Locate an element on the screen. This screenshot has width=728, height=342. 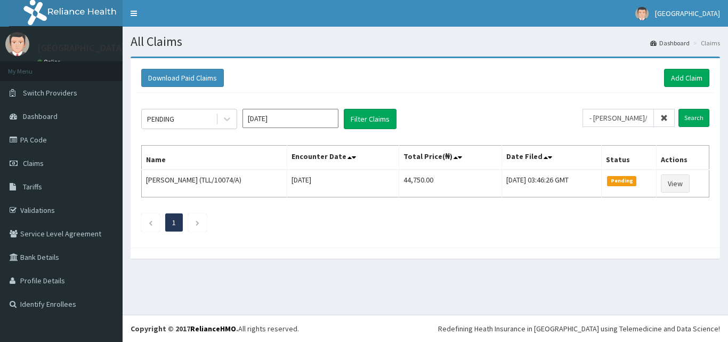
a: RelianceHMO is located at coordinates (213, 328).